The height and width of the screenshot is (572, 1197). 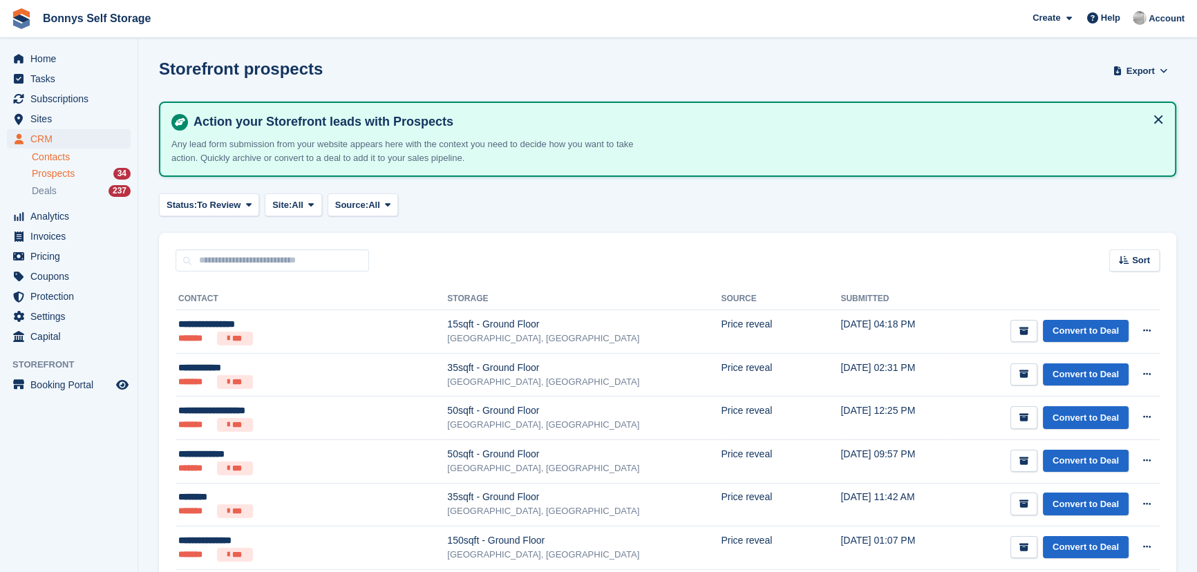 What do you see at coordinates (72, 256) in the screenshot?
I see `span: Pricing` at bounding box center [72, 256].